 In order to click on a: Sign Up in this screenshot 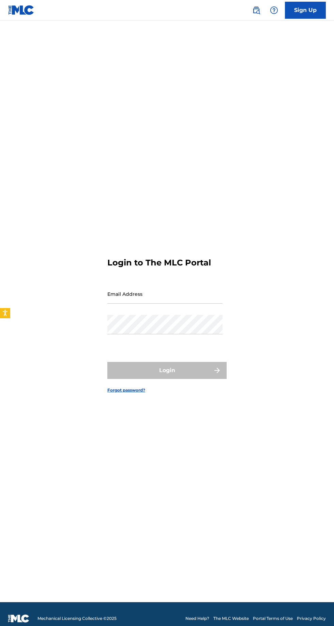, I will do `click(305, 10)`.